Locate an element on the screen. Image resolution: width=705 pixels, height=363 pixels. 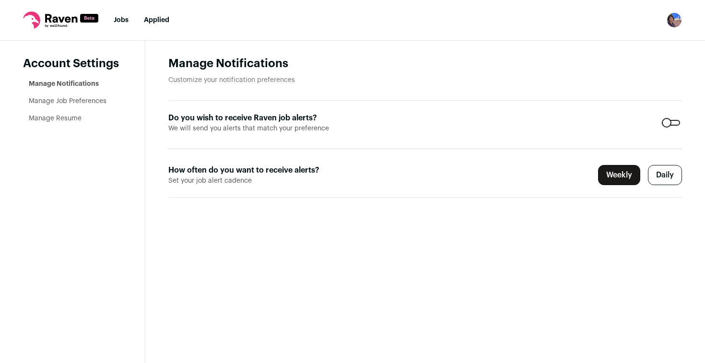
a: Manage Notifications is located at coordinates (64, 84).